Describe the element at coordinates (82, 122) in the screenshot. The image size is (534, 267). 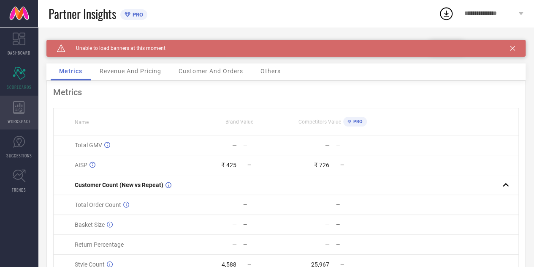
I see `span: Name` at that location.